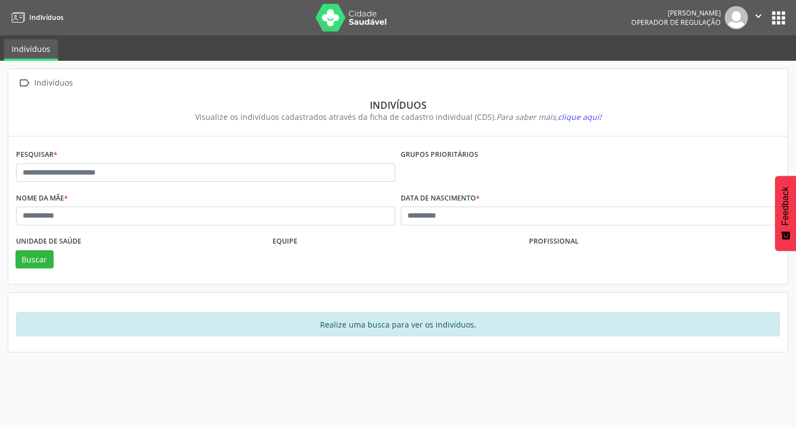 Image resolution: width=796 pixels, height=427 pixels. I want to click on label: Equipe, so click(285, 242).